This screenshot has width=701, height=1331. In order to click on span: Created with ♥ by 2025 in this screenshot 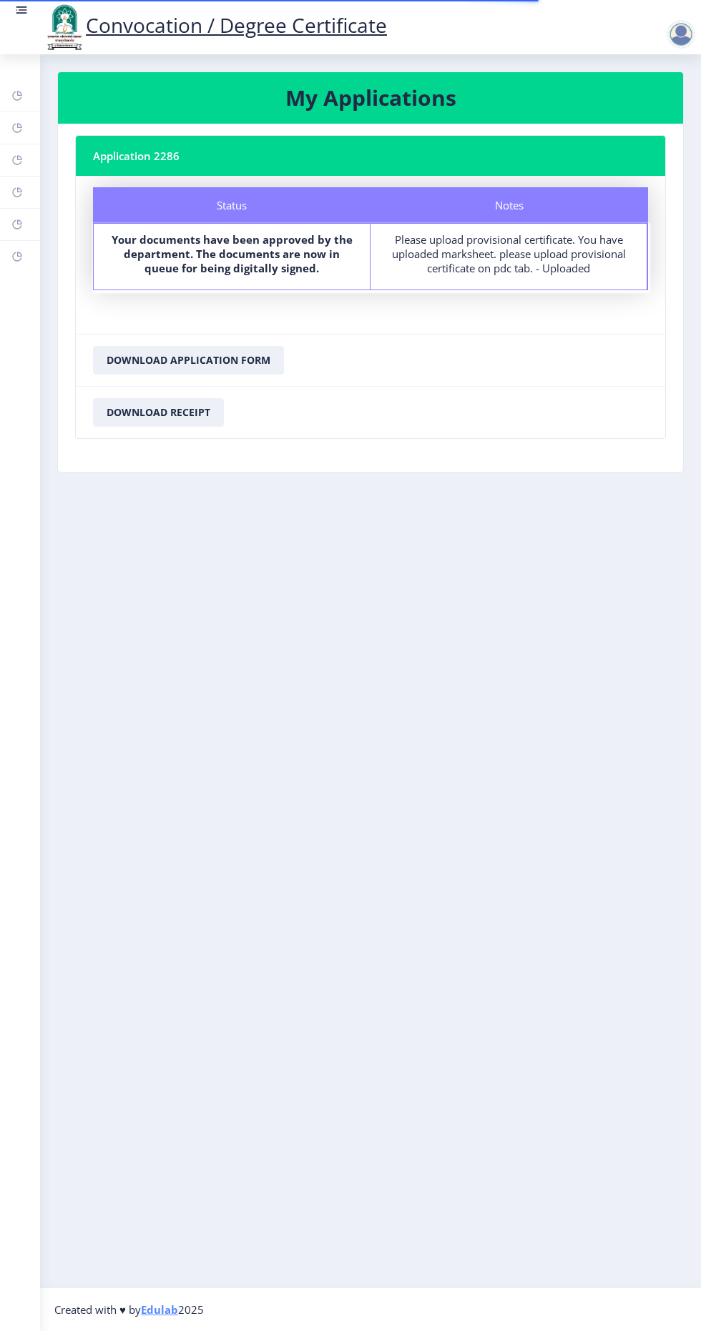, I will do `click(129, 1310)`.